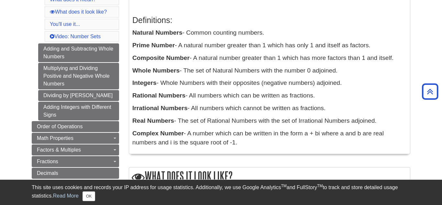 The height and width of the screenshot is (205, 442). I want to click on a: Fractions, so click(75, 162).